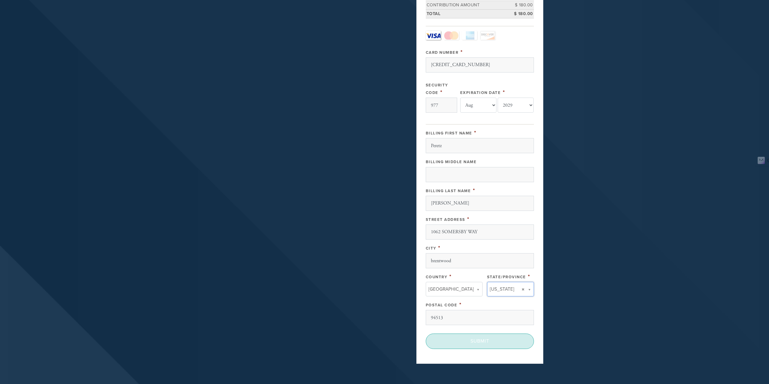 The image size is (769, 384). What do you see at coordinates (480, 93) in the screenshot?
I see `label: Expiration Date` at bounding box center [480, 93].